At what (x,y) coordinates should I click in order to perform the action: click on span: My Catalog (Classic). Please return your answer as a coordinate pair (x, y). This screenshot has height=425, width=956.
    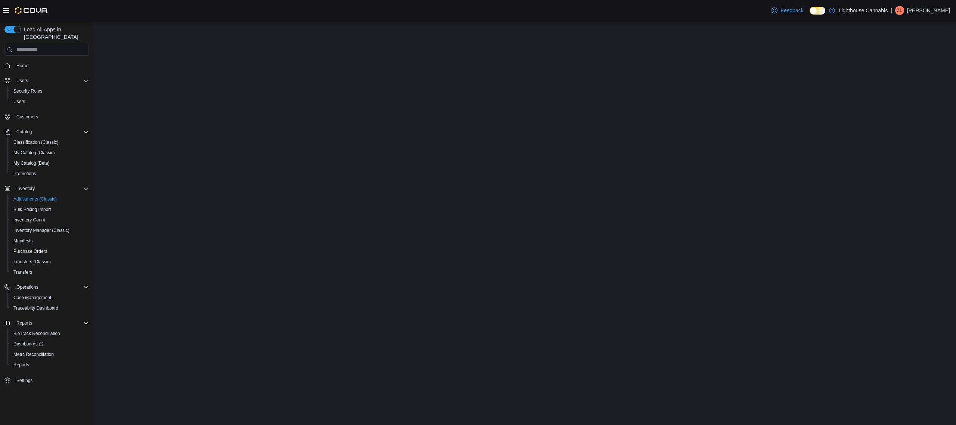
    Looking at the image, I should click on (34, 153).